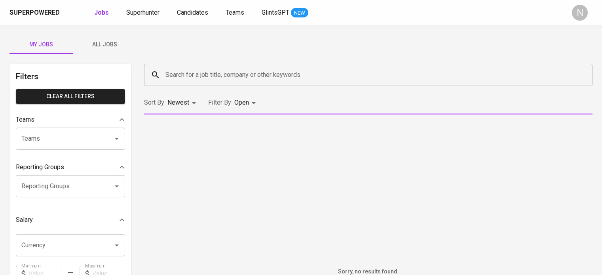  I want to click on p: Salary, so click(24, 220).